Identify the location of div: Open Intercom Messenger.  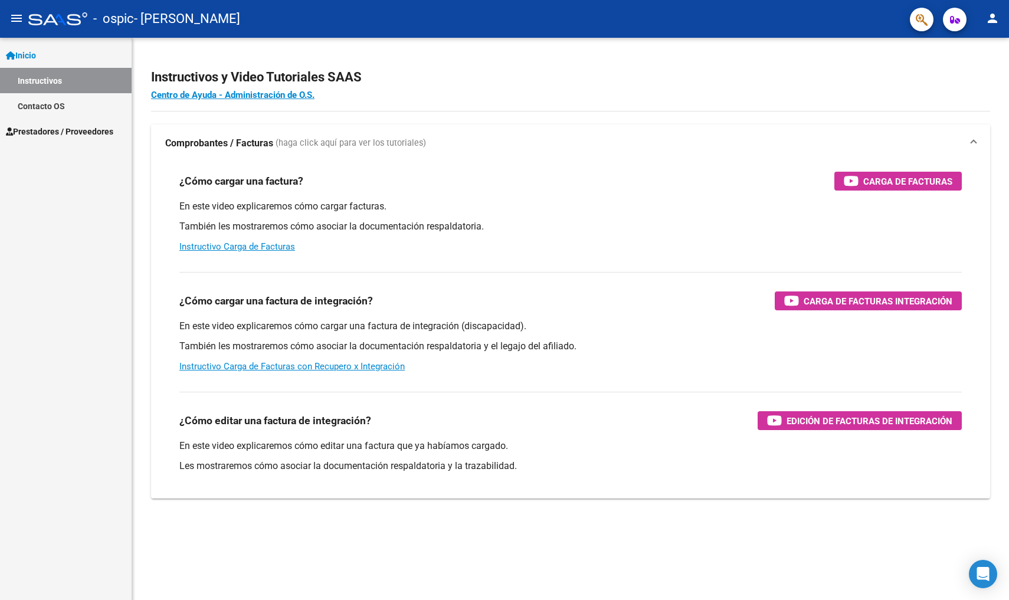
(983, 574).